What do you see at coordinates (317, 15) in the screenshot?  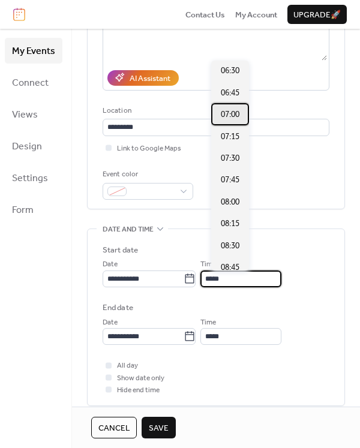 I see `span: Upgrade 🚀` at bounding box center [317, 15].